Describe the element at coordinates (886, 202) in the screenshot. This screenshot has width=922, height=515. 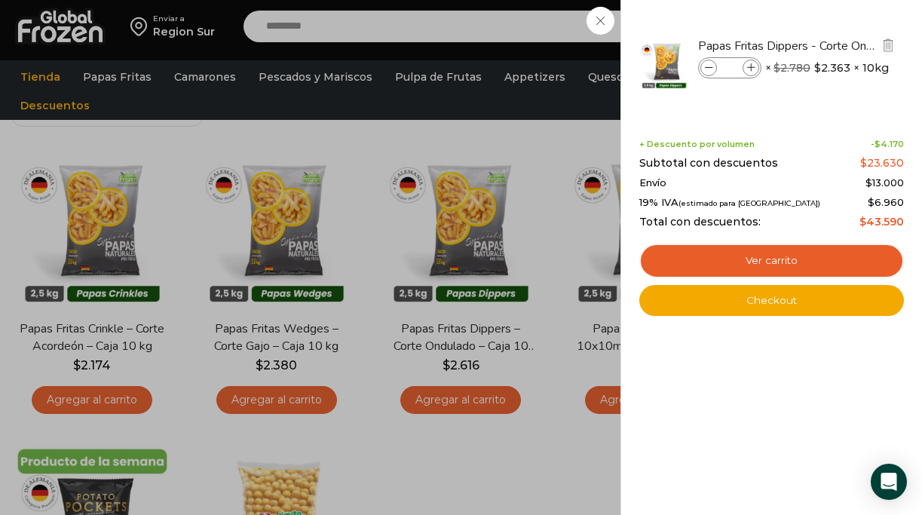
I see `span: 6.960` at that location.